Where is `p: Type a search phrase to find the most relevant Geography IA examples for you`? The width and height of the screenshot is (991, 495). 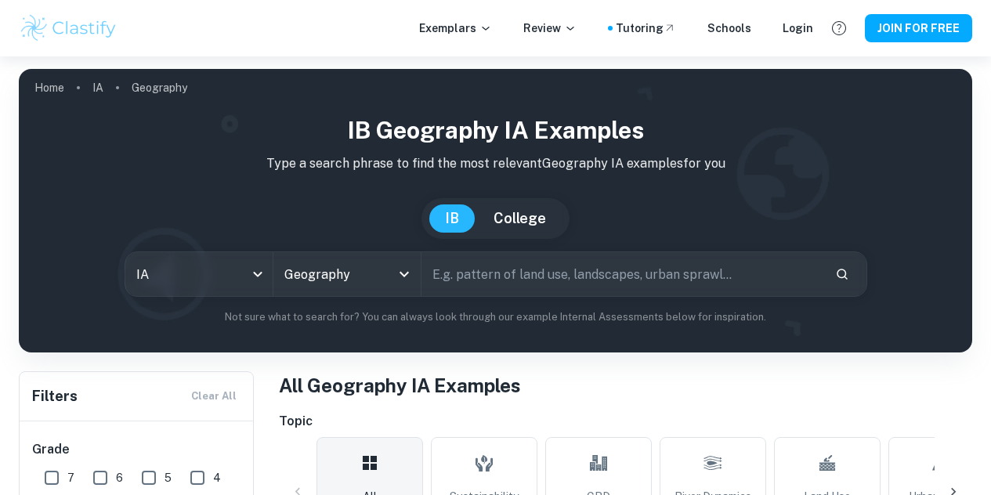 p: Type a search phrase to find the most relevant Geography IA examples for you is located at coordinates (495, 164).